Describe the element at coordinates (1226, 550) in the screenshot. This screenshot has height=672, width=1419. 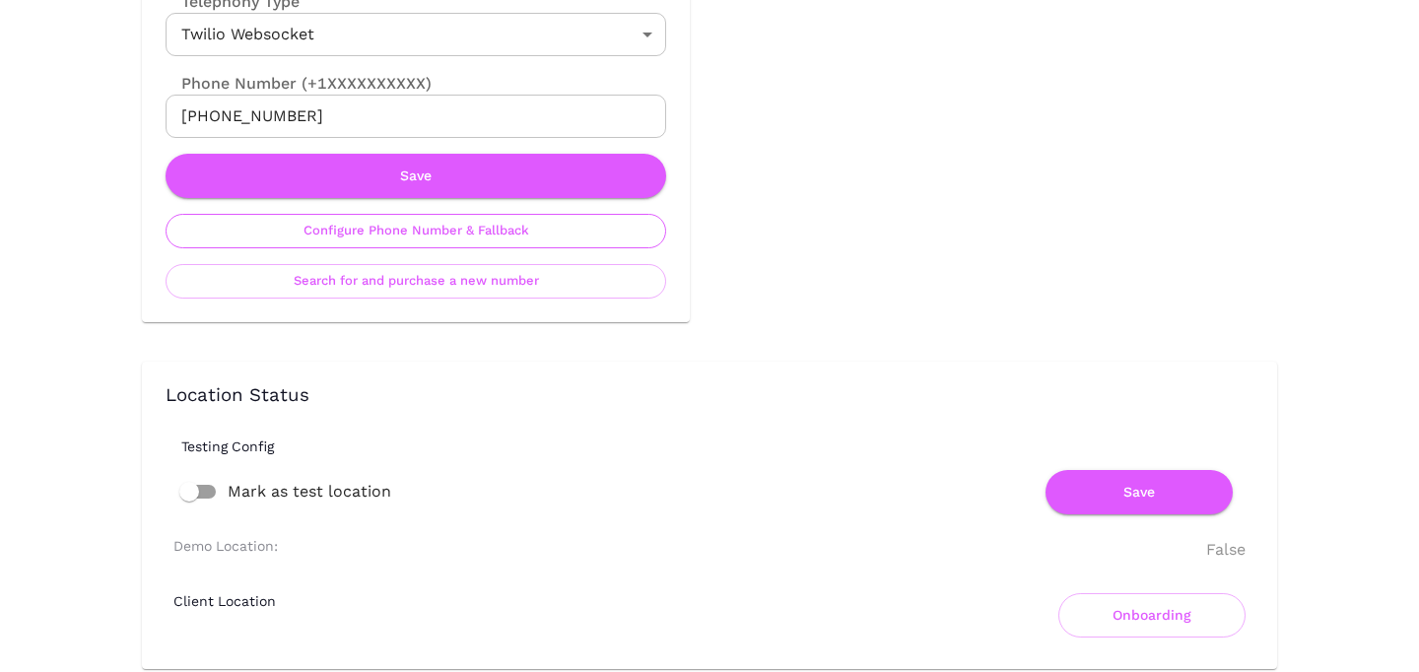
I see `div: False` at that location.